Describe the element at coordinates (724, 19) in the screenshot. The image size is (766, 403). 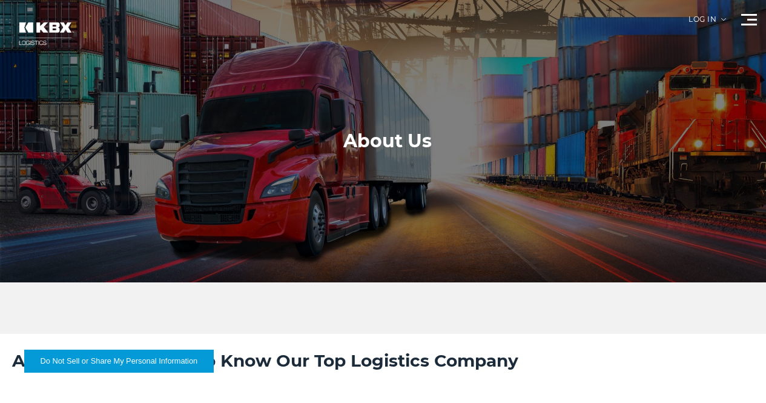
I see `img: arrow` at that location.